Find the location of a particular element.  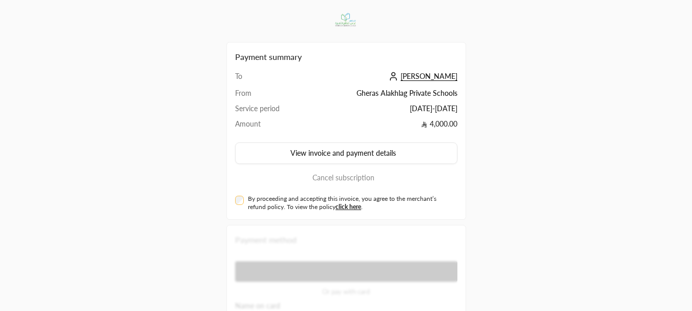

button: Cancel subscription is located at coordinates (346, 178).